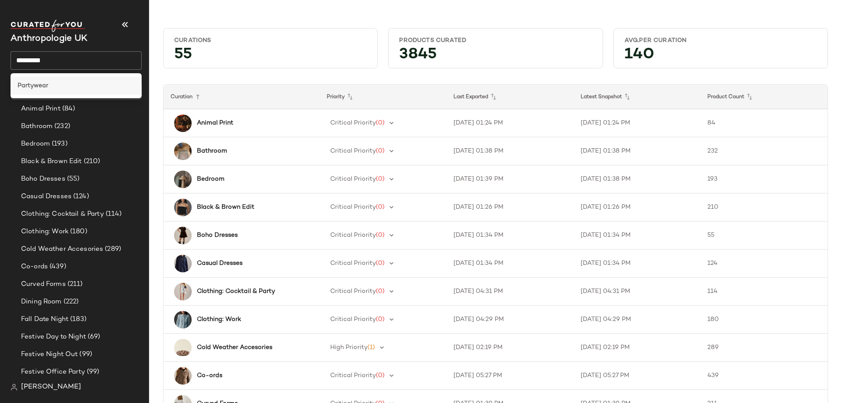  Describe the element at coordinates (183, 376) in the screenshot. I see `img: 4115443330058_023_e5` at that location.